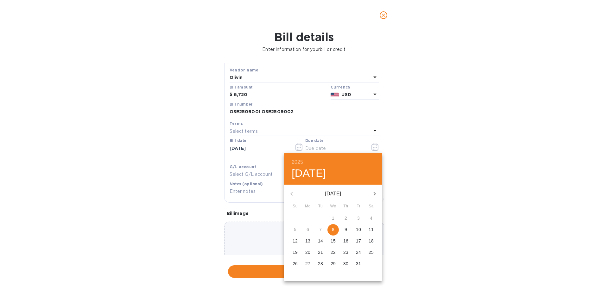 This screenshot has height=288, width=608. I want to click on p: 14, so click(320, 241).